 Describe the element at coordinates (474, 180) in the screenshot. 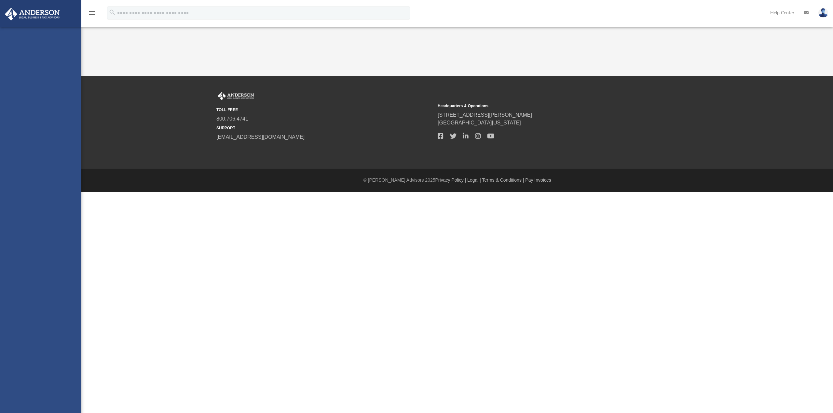

I see `a: Legal |` at that location.